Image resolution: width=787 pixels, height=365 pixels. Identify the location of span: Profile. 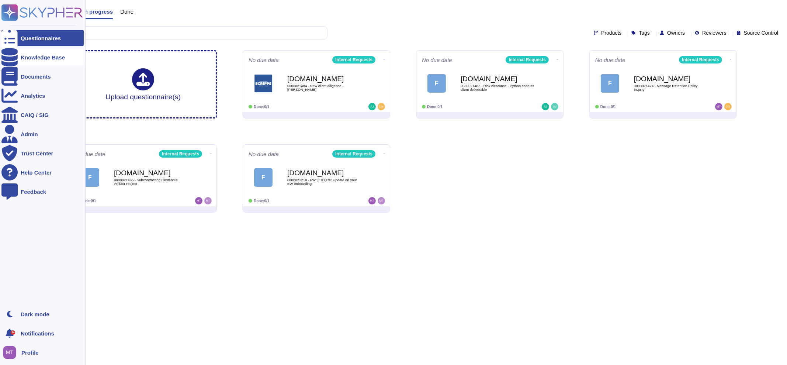
(30, 352).